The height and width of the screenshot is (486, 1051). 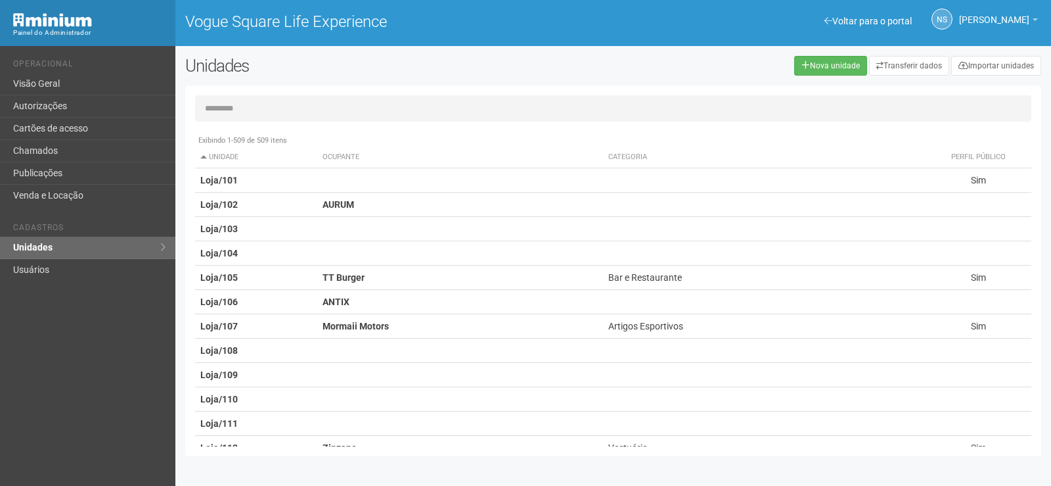 What do you see at coordinates (356, 326) in the screenshot?
I see `strong: Mormaii Motors` at bounding box center [356, 326].